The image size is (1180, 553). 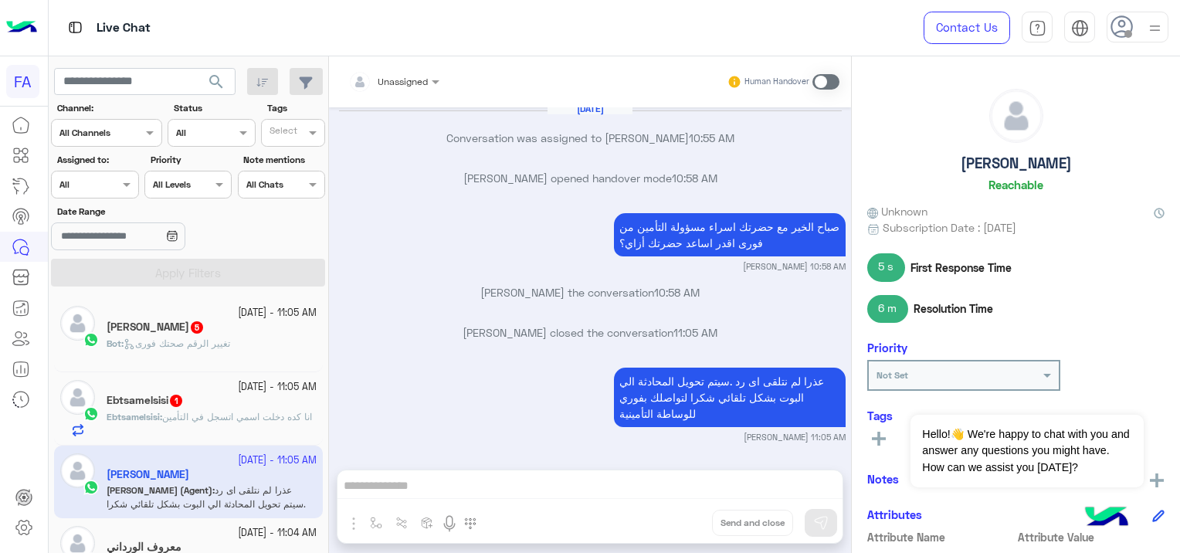 I want to click on img: Logo, so click(x=22, y=28).